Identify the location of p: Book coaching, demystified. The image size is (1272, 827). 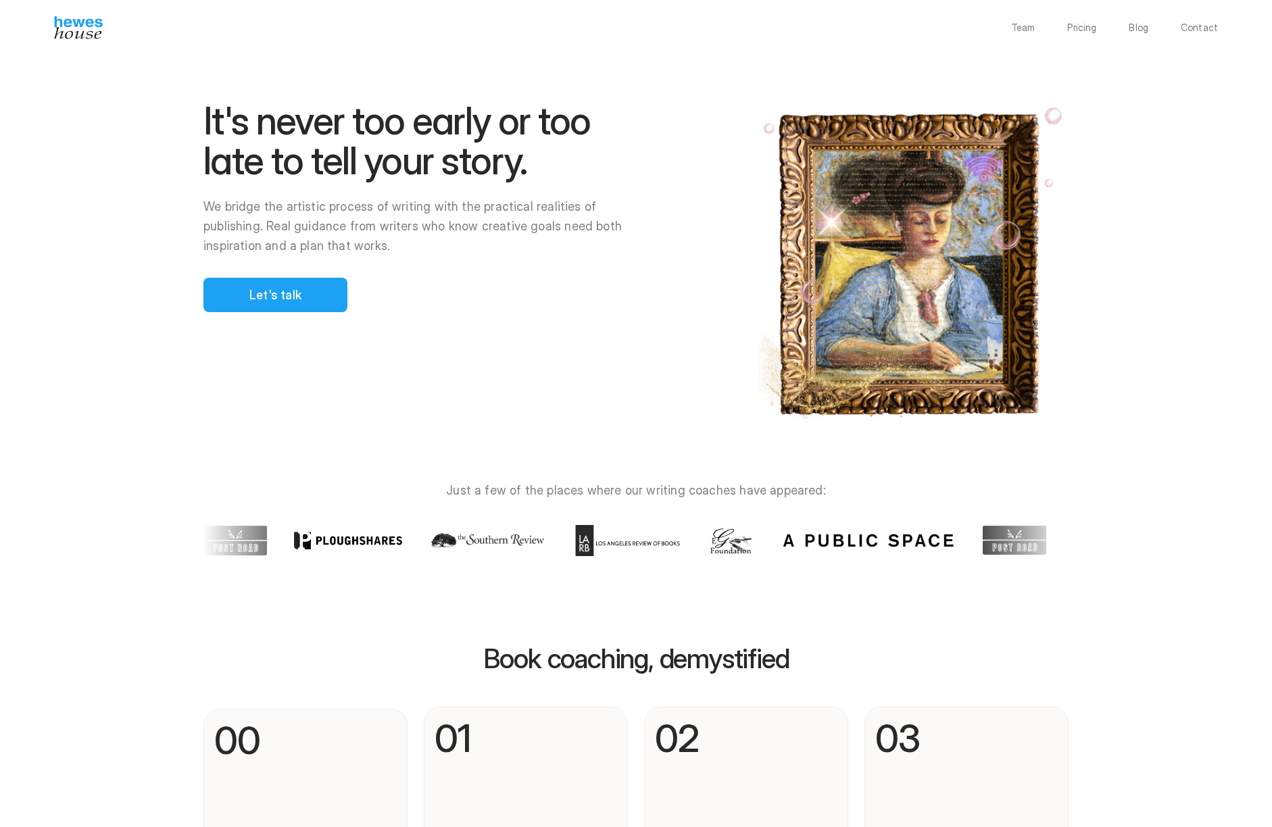
(636, 659).